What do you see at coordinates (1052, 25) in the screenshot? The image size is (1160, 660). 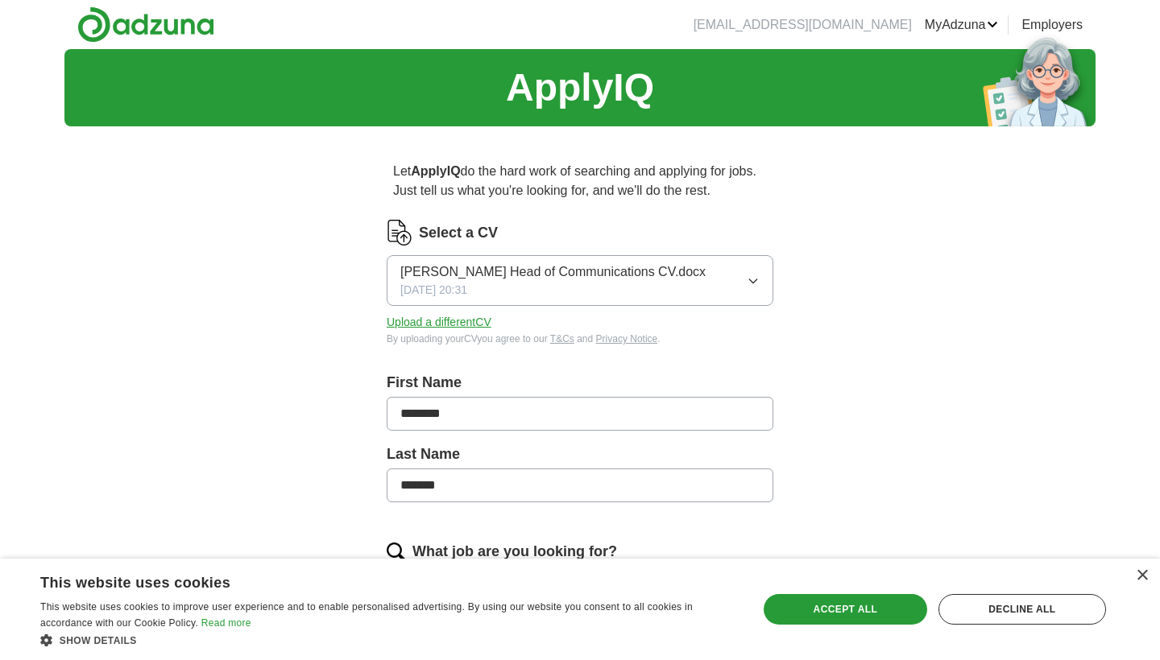 I see `a: Employers` at bounding box center [1052, 25].